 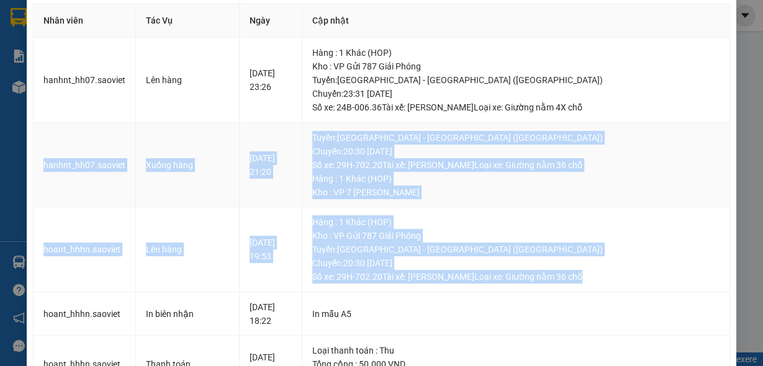 I want to click on th: Cập nhật, so click(x=516, y=20).